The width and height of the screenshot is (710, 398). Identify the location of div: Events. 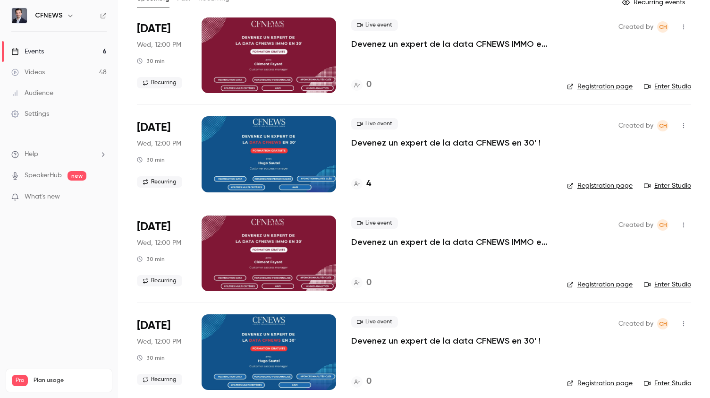
(27, 51).